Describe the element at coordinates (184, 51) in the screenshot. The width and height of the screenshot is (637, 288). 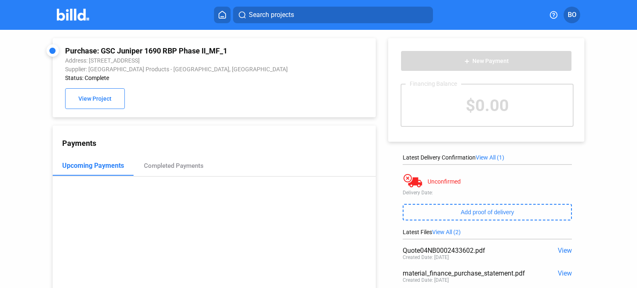
I see `div: Purchase: GSC Juniper 1690 RBP Phase II_MF_1` at that location.